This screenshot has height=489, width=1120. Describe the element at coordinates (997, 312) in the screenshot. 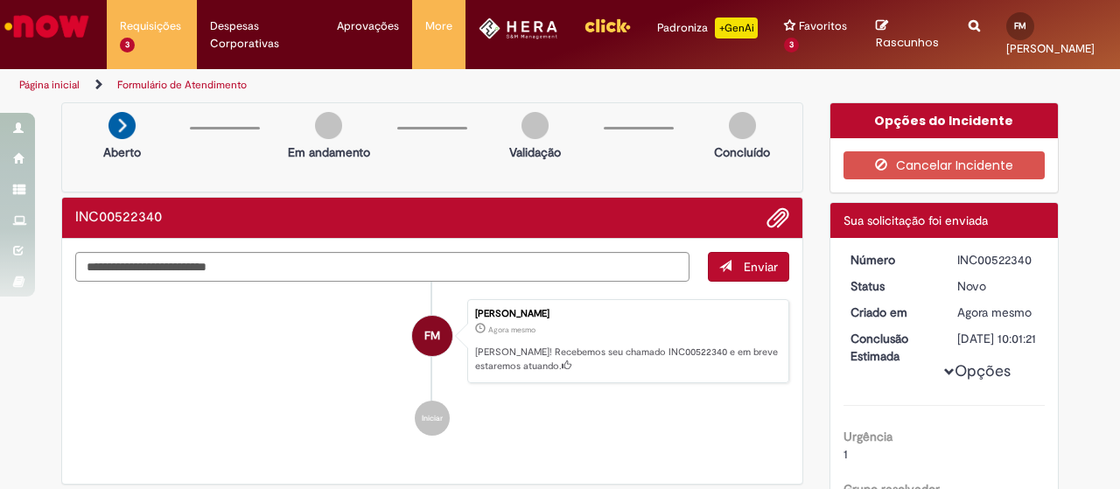

I see `div: 27/08/2025 17:01:21` at that location.